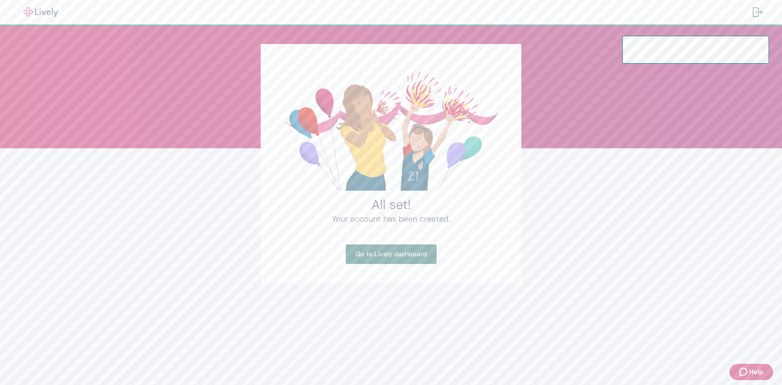 This screenshot has width=782, height=385. What do you see at coordinates (744, 372) in the screenshot?
I see `svg: Zendesk support icon` at bounding box center [744, 372].